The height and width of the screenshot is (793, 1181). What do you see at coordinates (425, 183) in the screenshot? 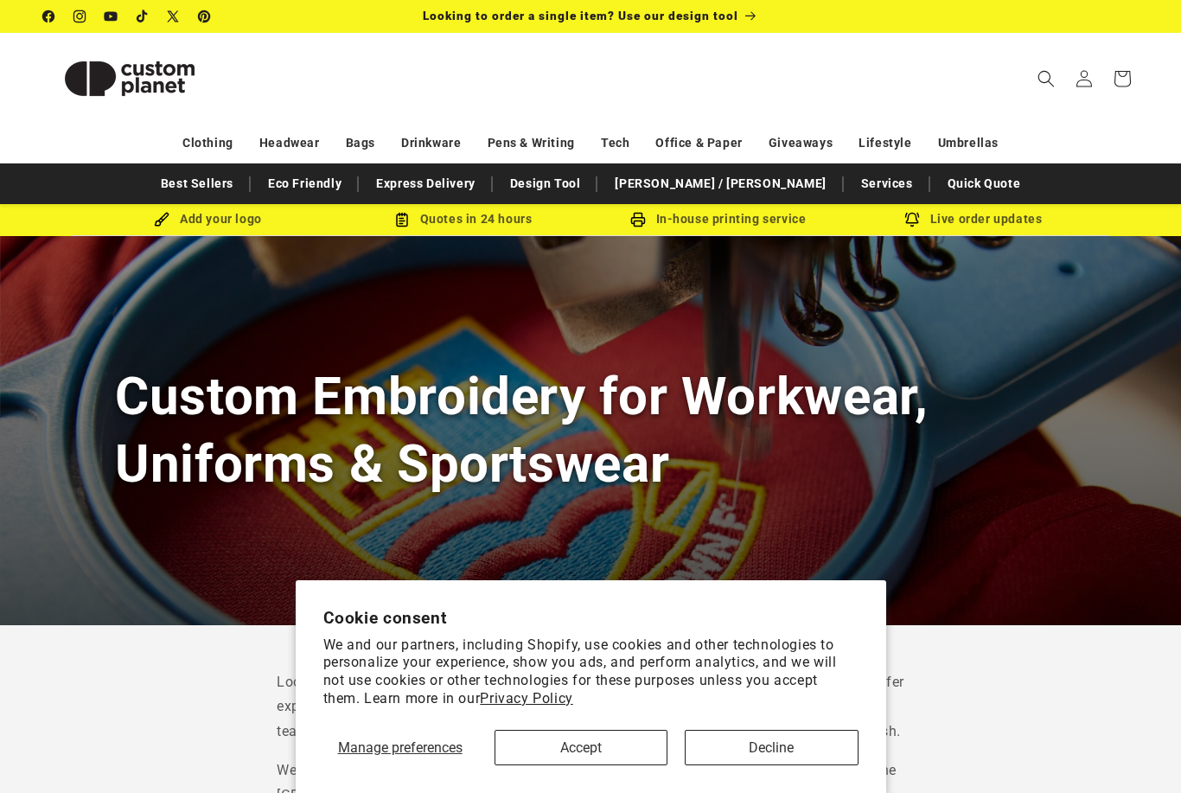
I see `a: Express Delivery` at bounding box center [425, 183].